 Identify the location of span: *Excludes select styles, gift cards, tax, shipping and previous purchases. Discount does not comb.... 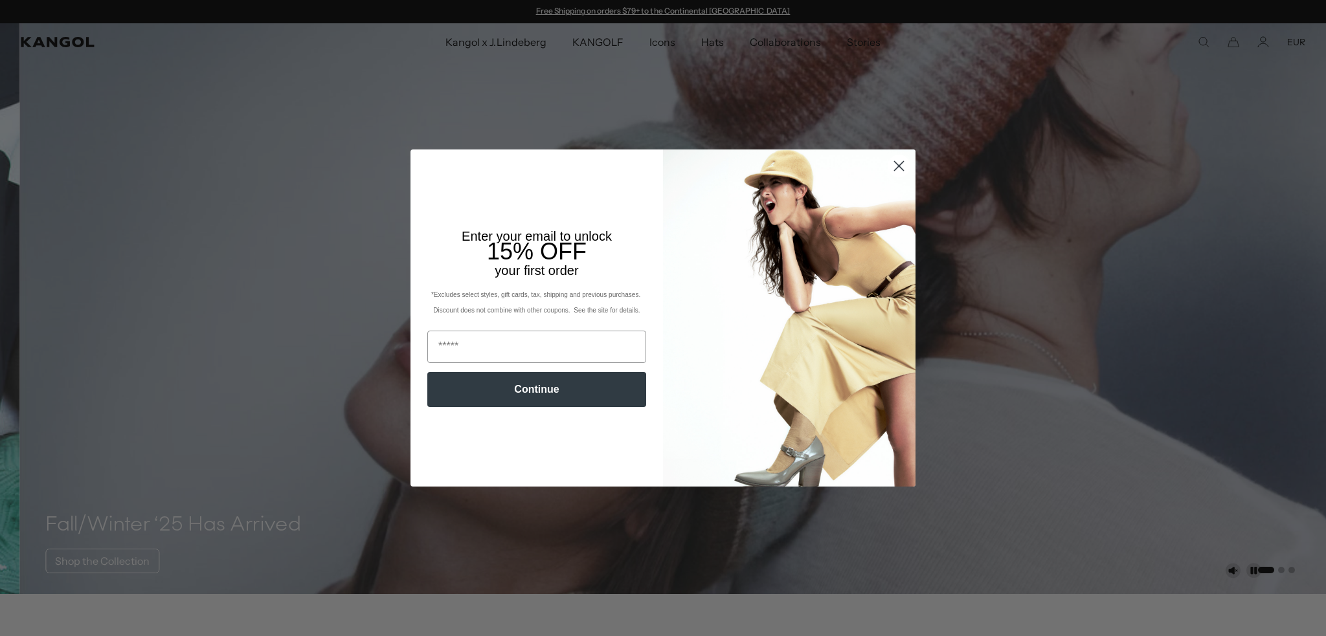
(537, 302).